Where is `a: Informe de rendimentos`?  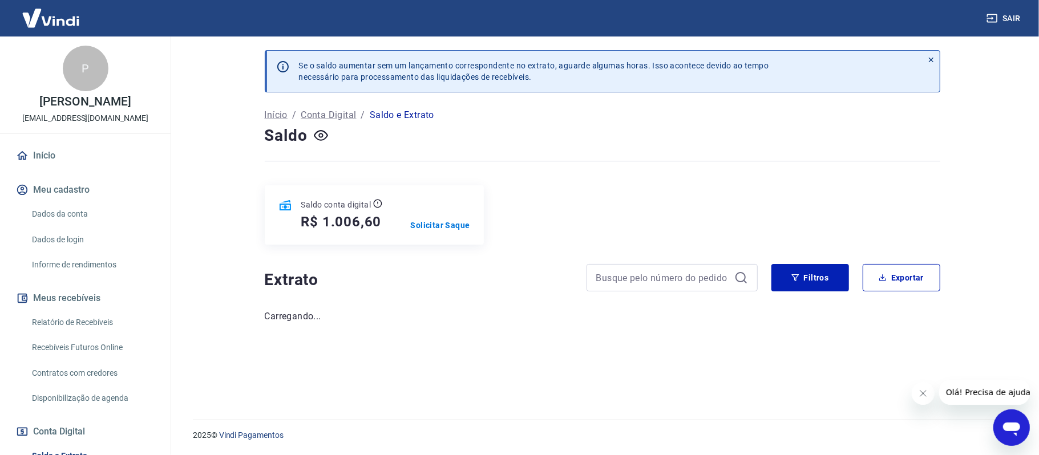
a: Informe de rendimentos is located at coordinates (92, 265).